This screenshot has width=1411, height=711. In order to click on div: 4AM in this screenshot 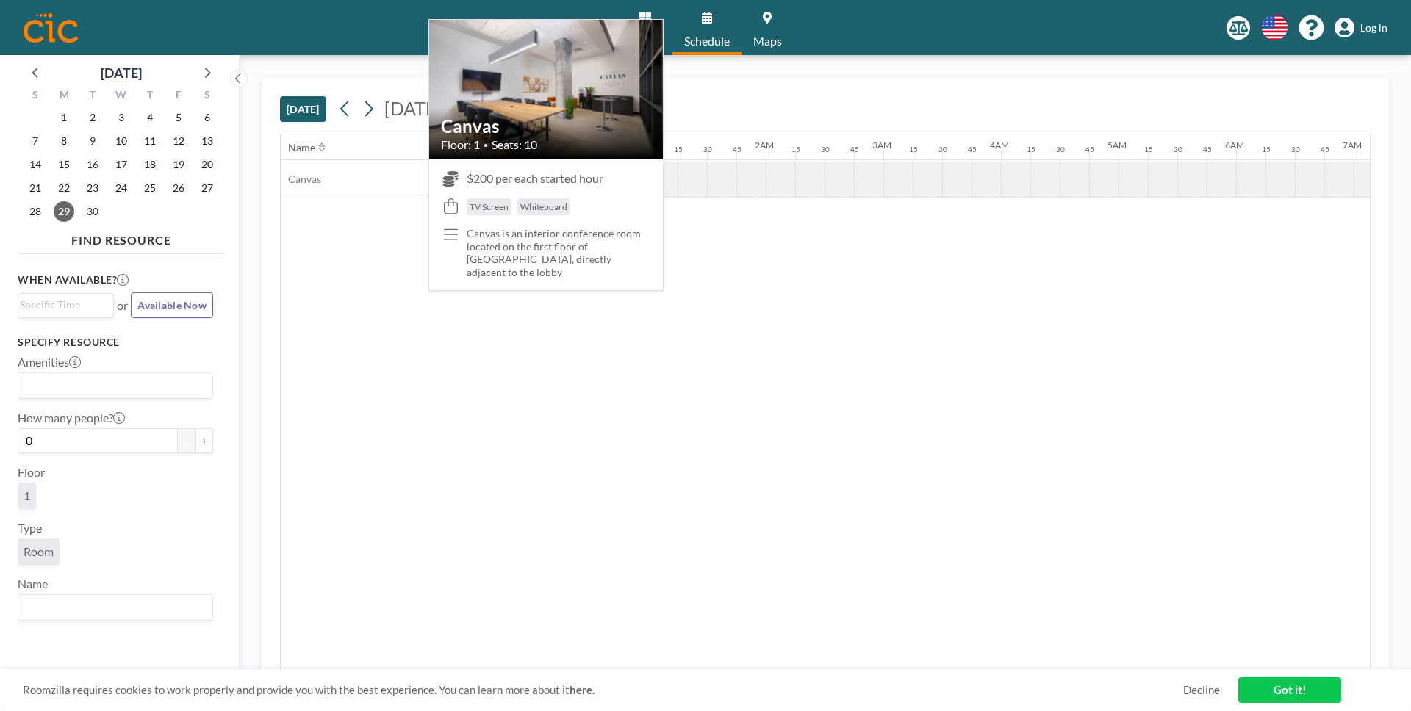, I will do `click(999, 145)`.